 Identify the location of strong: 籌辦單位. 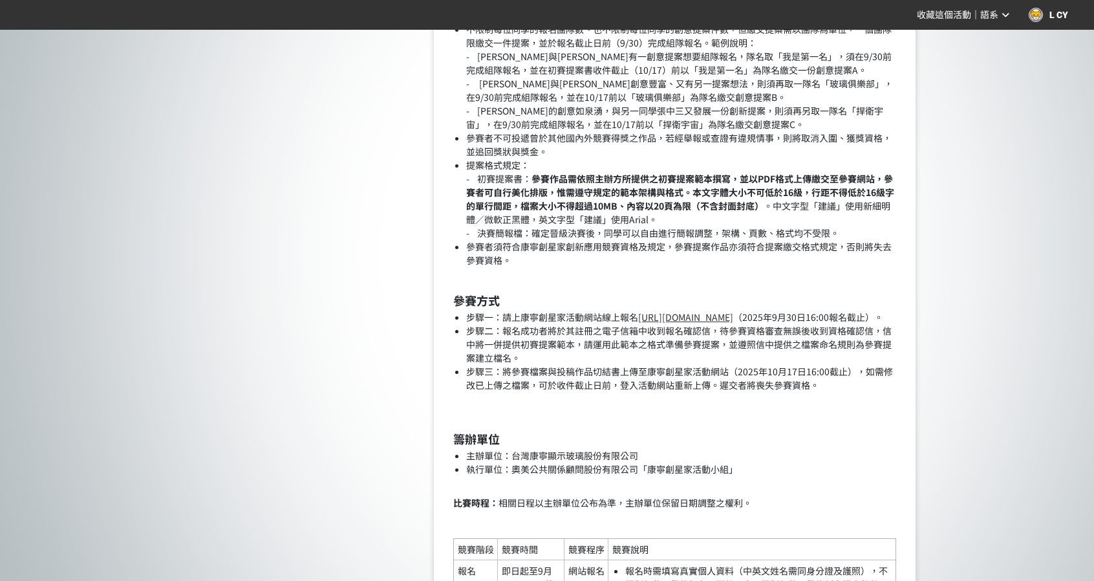
(476, 438).